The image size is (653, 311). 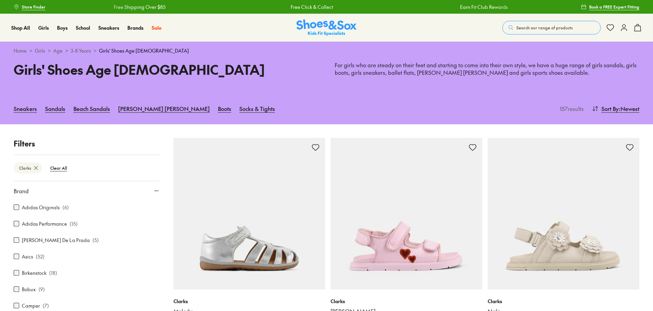 I want to click on span: Boys, so click(x=62, y=28).